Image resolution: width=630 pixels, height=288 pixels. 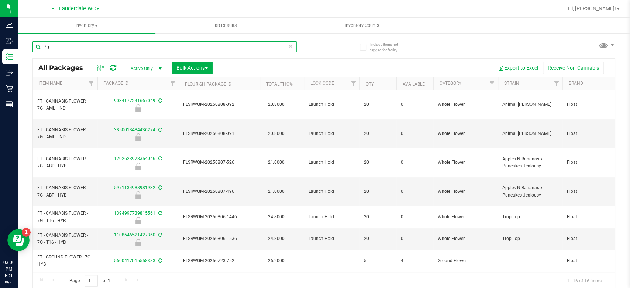 What do you see at coordinates (135, 235) in the screenshot?
I see `a: 1108646521427360` at bounding box center [135, 235].